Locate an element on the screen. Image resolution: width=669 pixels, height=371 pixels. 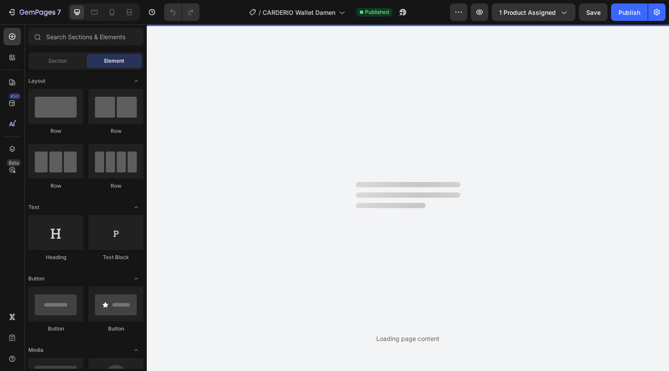
input: Search Sections & Elements is located at coordinates (86, 37).